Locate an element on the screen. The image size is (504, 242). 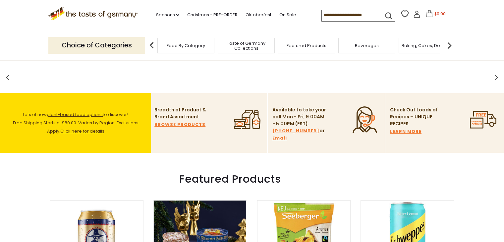
span: Lots of new to discover! Free Shipping Starts at $80.00. Varies by Region. Exclusions Apply. is located at coordinates (76, 123).